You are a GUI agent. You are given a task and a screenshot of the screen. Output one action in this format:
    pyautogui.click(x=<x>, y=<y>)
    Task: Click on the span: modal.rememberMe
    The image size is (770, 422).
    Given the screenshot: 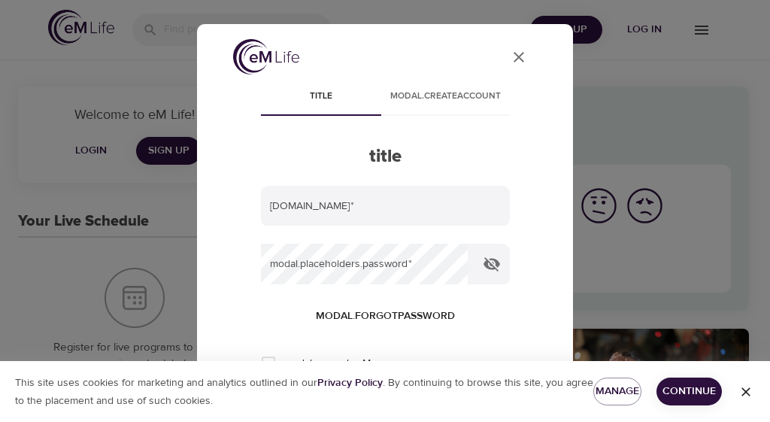 What is the action you would take?
    pyautogui.click(x=330, y=363)
    